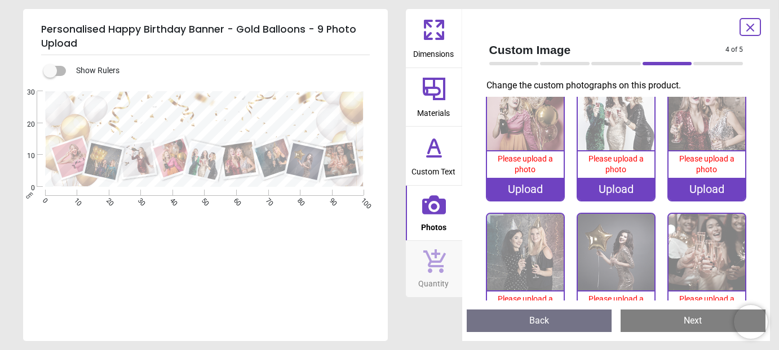 The height and width of the screenshot is (350, 779). I want to click on span: 40, so click(171, 200).